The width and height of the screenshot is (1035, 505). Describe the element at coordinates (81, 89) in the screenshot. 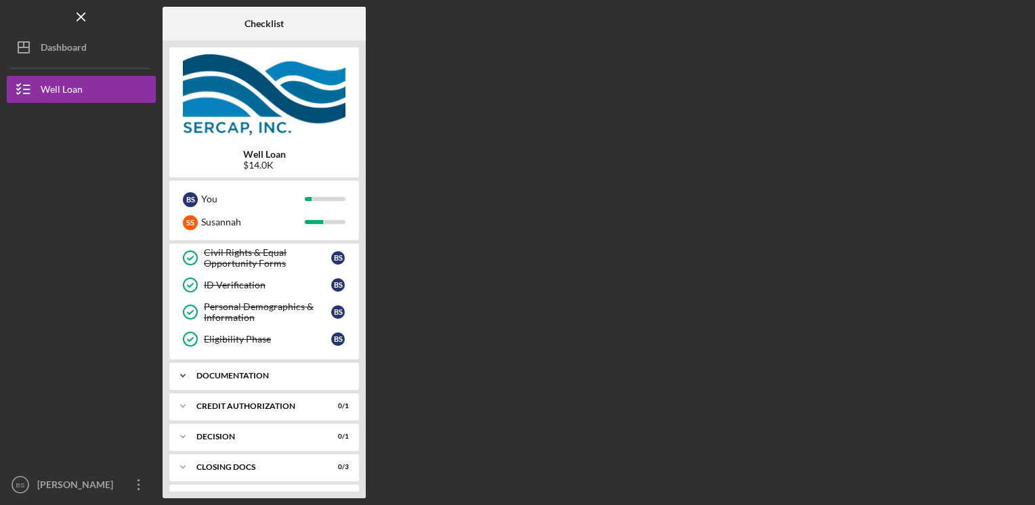

I see `a: Well Loan` at that location.